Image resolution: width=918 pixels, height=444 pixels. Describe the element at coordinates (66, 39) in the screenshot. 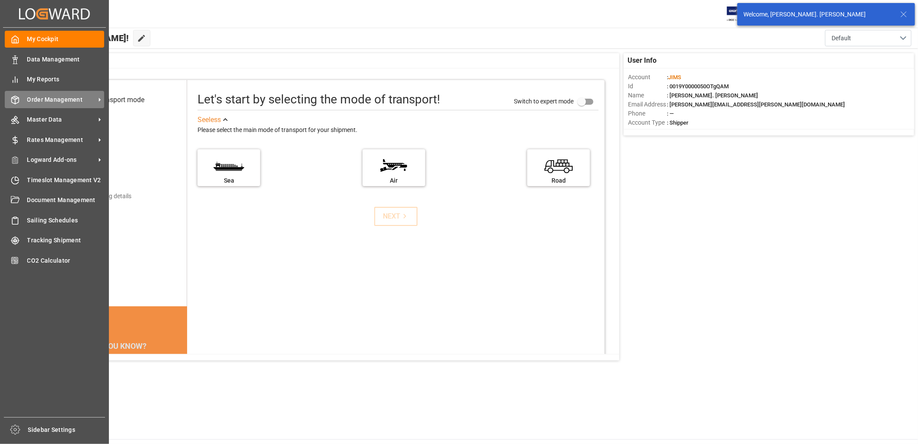

I see `span: My Cockpit` at that location.